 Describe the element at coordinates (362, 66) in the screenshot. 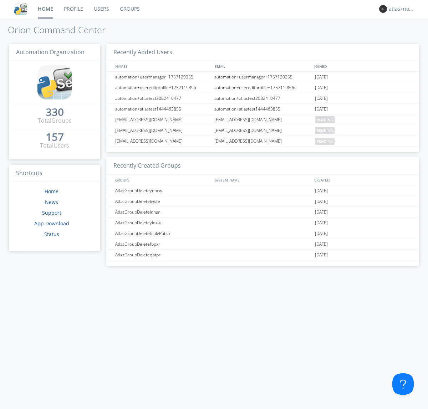

I see `div: JOINED` at that location.